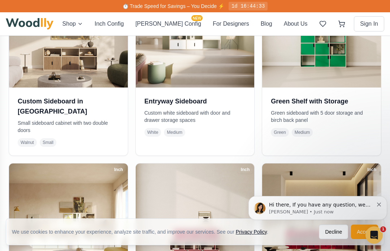 The image size is (390, 251). Describe the element at coordinates (322, 101) in the screenshot. I see `h3: Green Shelf with Storage` at that location.